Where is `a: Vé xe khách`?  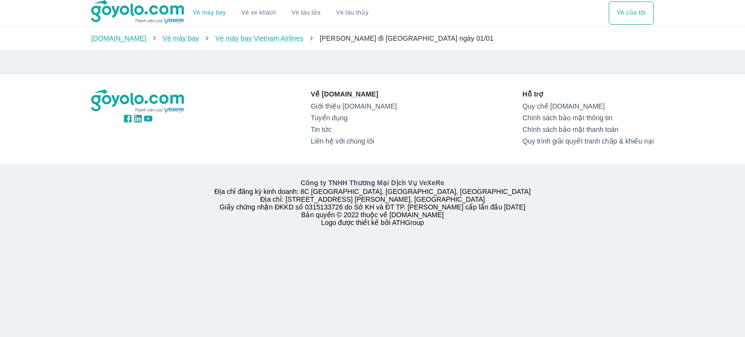 a: Vé xe khách is located at coordinates (258, 13).